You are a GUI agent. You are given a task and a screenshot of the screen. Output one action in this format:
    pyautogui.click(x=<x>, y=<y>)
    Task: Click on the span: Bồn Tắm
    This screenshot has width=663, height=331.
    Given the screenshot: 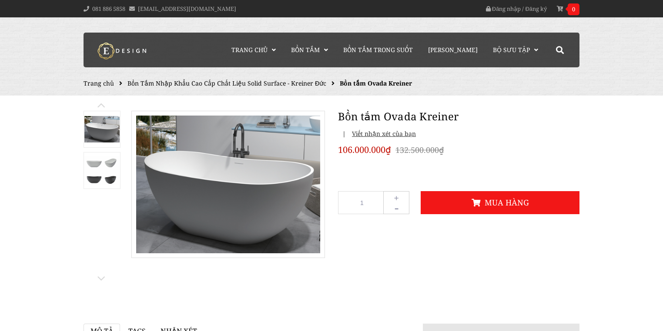 What is the action you would take?
    pyautogui.click(x=305, y=50)
    